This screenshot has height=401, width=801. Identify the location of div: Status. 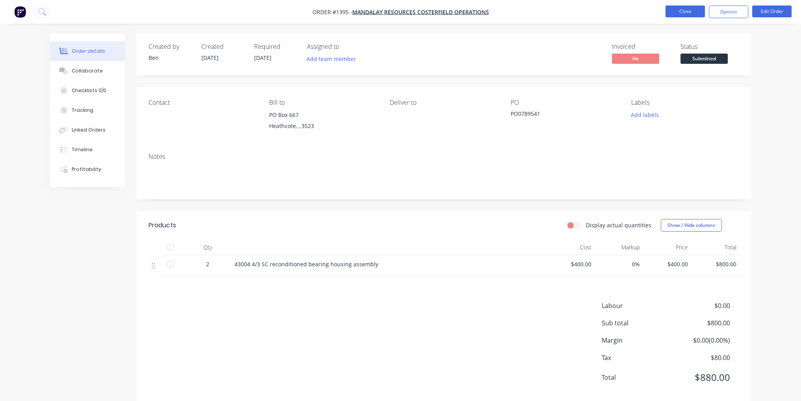
(710, 47).